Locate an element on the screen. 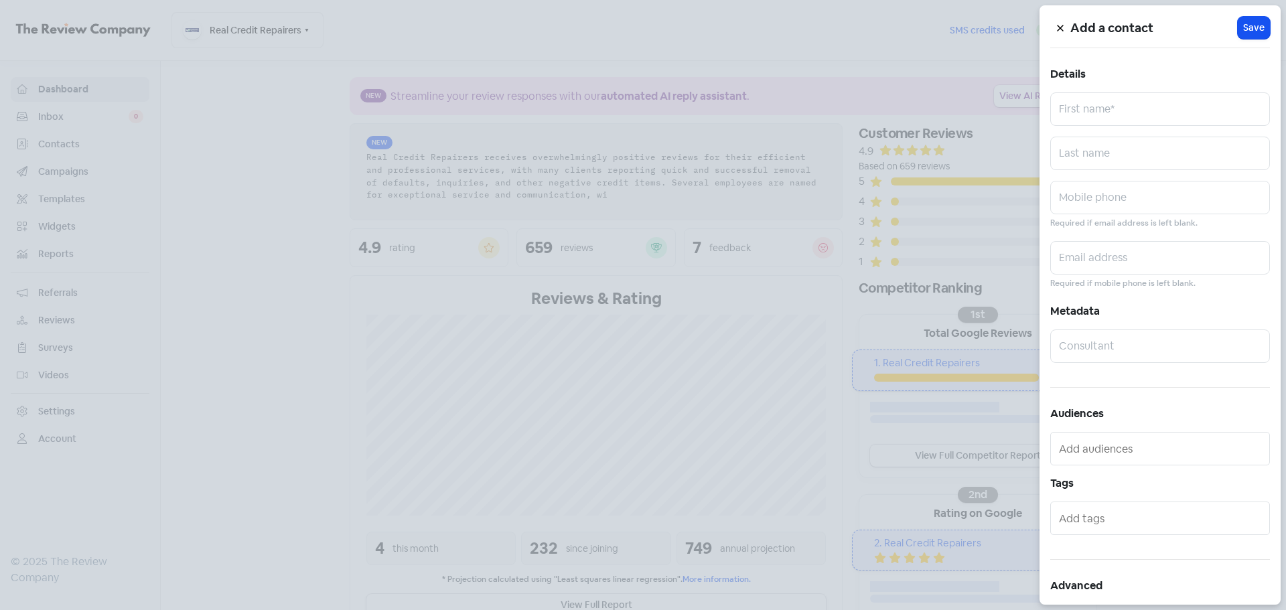 The height and width of the screenshot is (610, 1286). h5: Metadata is located at coordinates (1160, 312).